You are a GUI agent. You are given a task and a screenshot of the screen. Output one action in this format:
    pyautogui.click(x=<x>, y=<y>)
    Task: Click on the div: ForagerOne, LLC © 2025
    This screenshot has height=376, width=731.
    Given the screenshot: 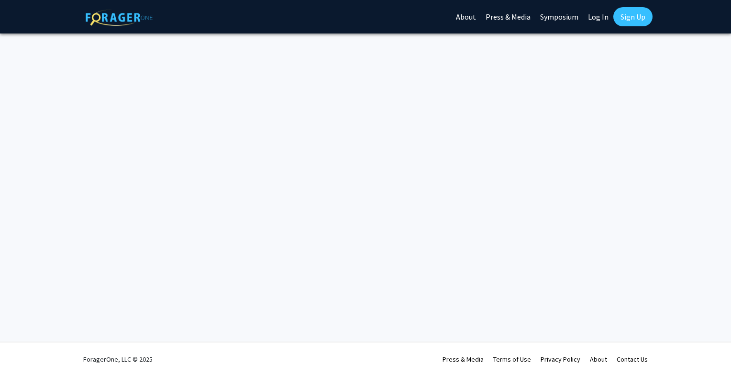 What is the action you would take?
    pyautogui.click(x=118, y=359)
    